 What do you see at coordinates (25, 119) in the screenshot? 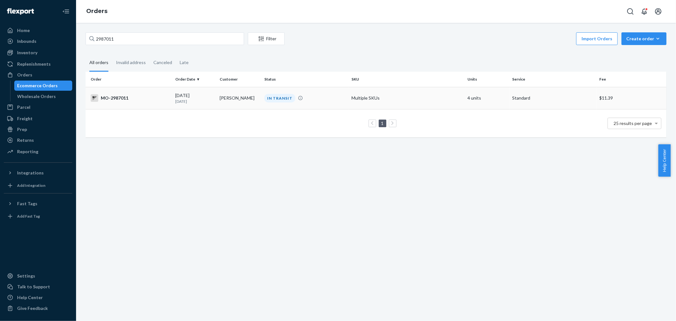
I see `div: Freight` at bounding box center [25, 119].